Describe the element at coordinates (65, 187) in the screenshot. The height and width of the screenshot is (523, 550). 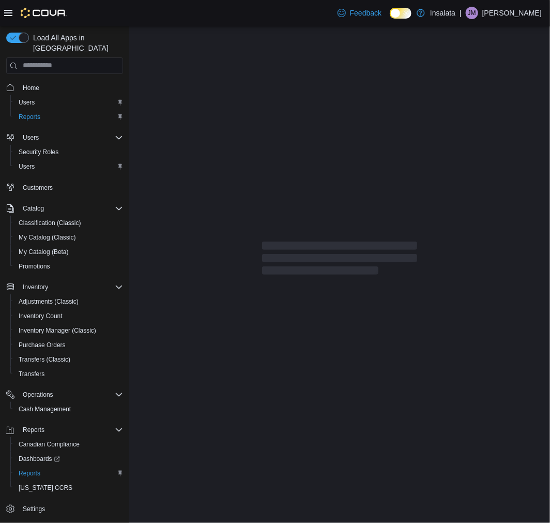
I see `button: Customers` at that location.